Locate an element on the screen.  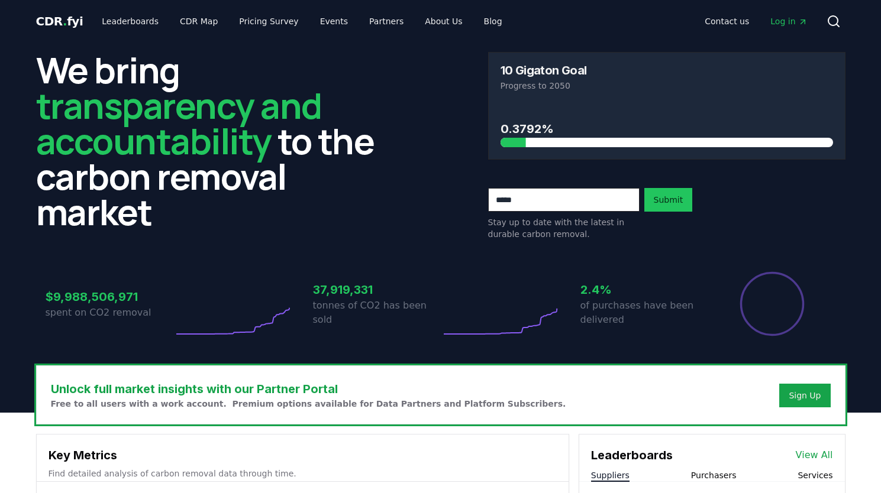
button: Services is located at coordinates (815, 476).